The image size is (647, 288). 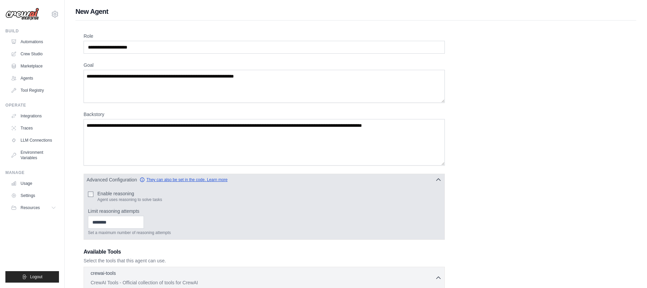 I want to click on label: Goal, so click(x=264, y=65).